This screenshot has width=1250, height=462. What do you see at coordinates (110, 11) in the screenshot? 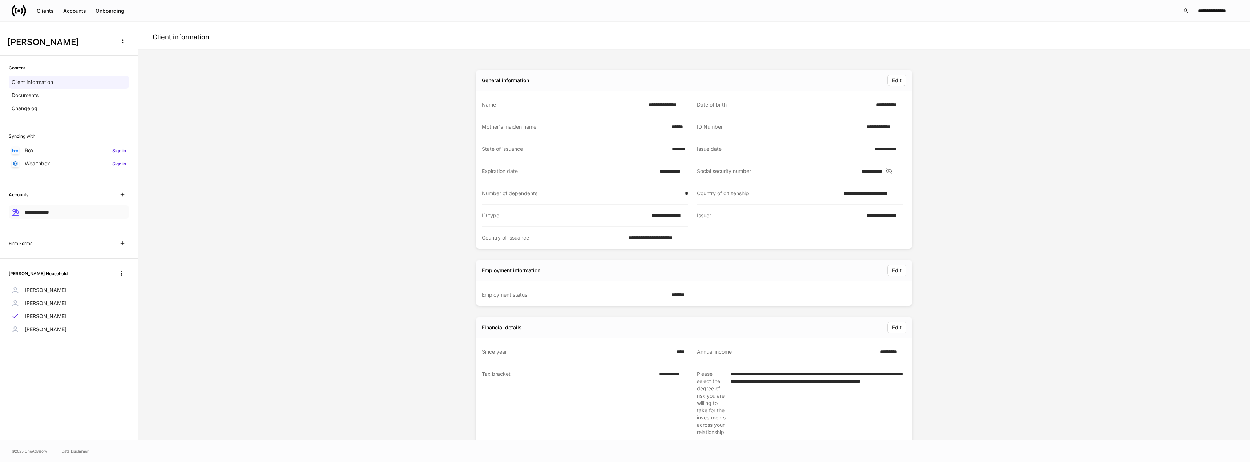
I see `div: Onboarding` at bounding box center [110, 11].